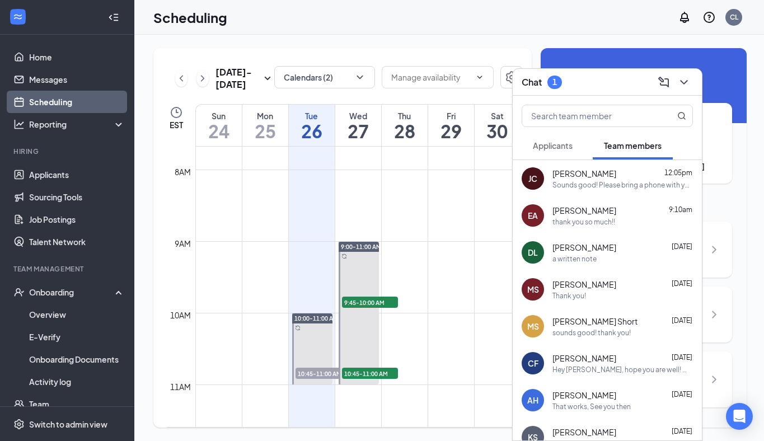 Image resolution: width=764 pixels, height=441 pixels. I want to click on svg: Notifications, so click(684, 17).